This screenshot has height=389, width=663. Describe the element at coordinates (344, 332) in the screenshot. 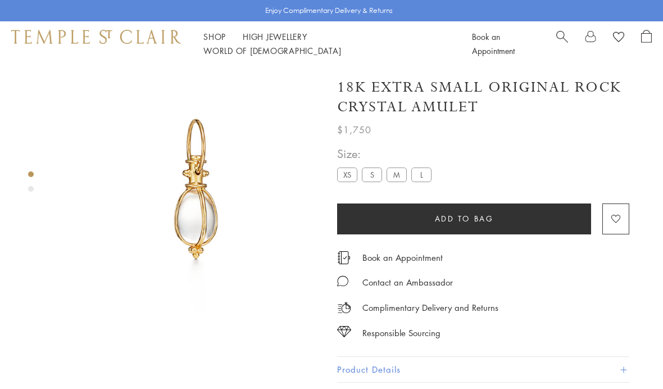

I see `img: icon_sourcing.svg` at that location.